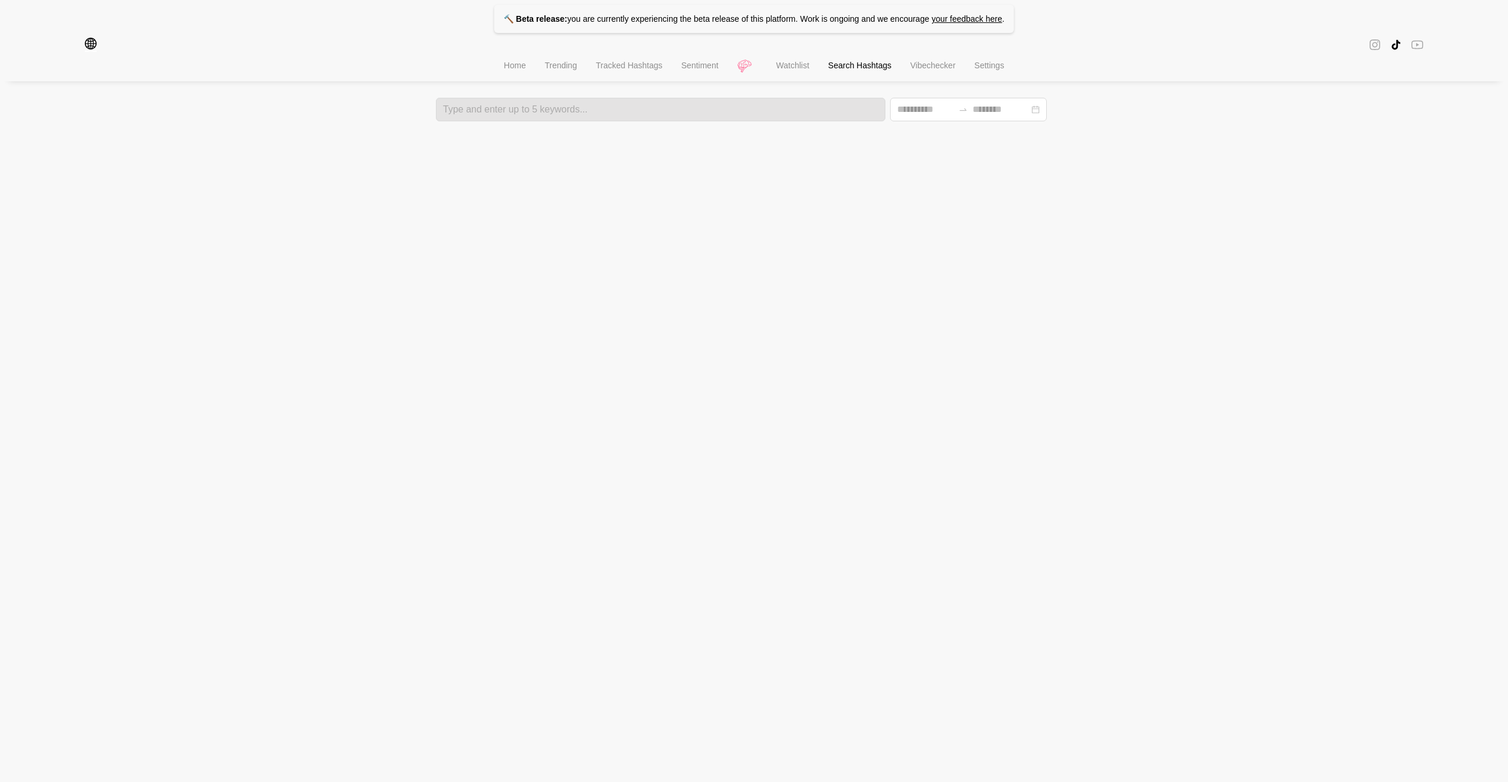 This screenshot has height=782, width=1508. What do you see at coordinates (967, 19) in the screenshot?
I see `a: your feedback here` at bounding box center [967, 19].